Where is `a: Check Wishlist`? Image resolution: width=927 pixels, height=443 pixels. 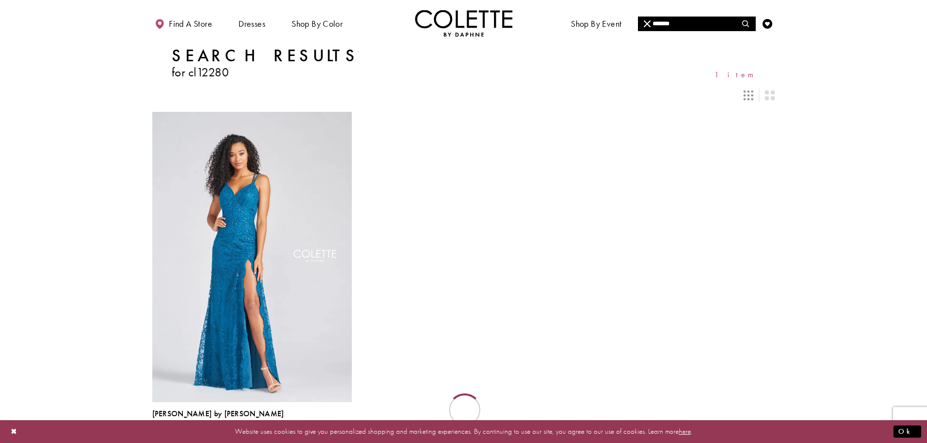
a: Check Wishlist is located at coordinates (767, 23).